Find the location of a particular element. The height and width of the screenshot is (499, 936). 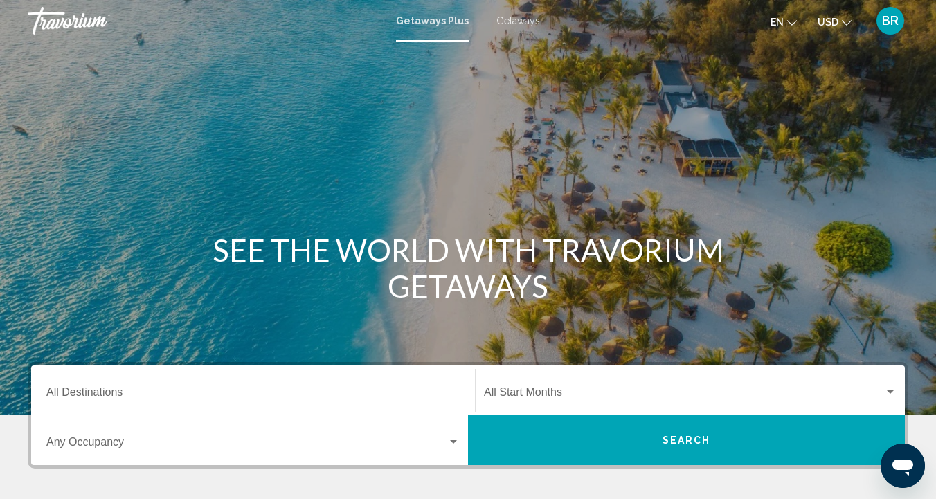

button: Search is located at coordinates (686, 441).